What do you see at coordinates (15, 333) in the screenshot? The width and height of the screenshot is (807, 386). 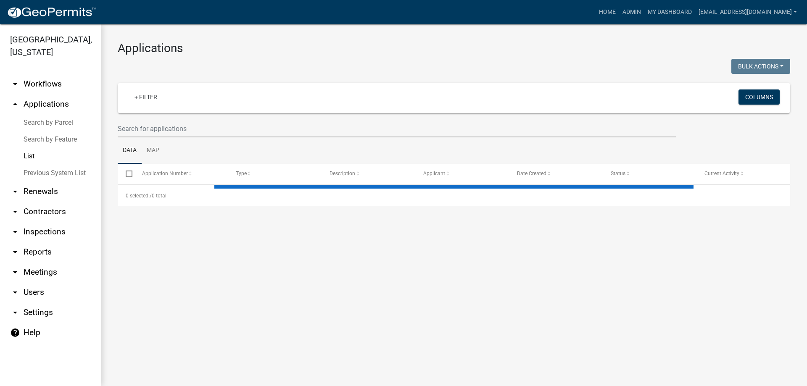 I see `i: help` at bounding box center [15, 333].